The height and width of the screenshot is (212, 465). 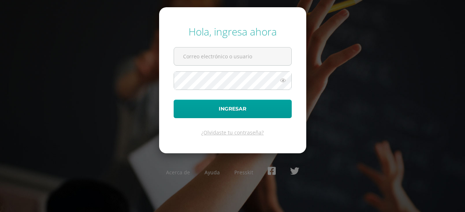 What do you see at coordinates (178, 172) in the screenshot?
I see `a: Acerca de` at bounding box center [178, 172].